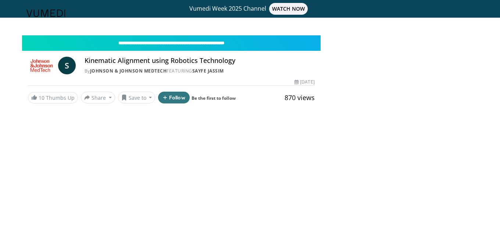 The image size is (500, 233). Describe the element at coordinates (42, 98) in the screenshot. I see `span: 10` at that location.